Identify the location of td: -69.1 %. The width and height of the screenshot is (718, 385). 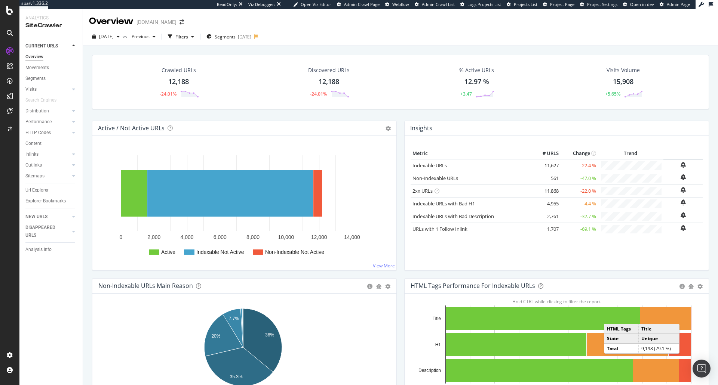
(579, 229).